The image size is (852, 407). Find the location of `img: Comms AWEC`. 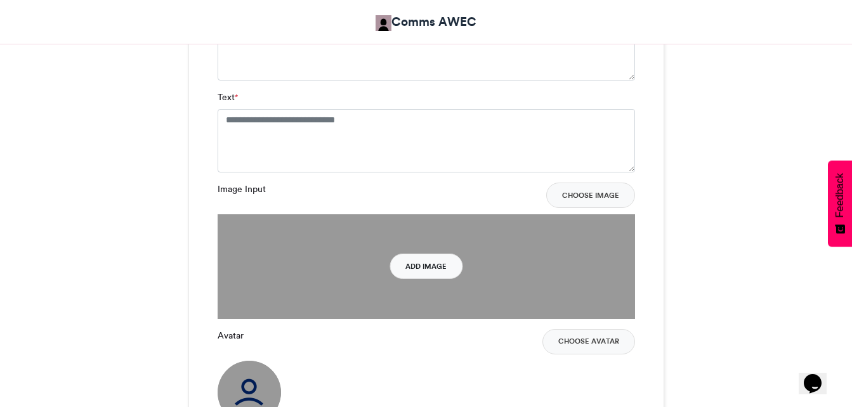

img: Comms AWEC is located at coordinates (383, 23).